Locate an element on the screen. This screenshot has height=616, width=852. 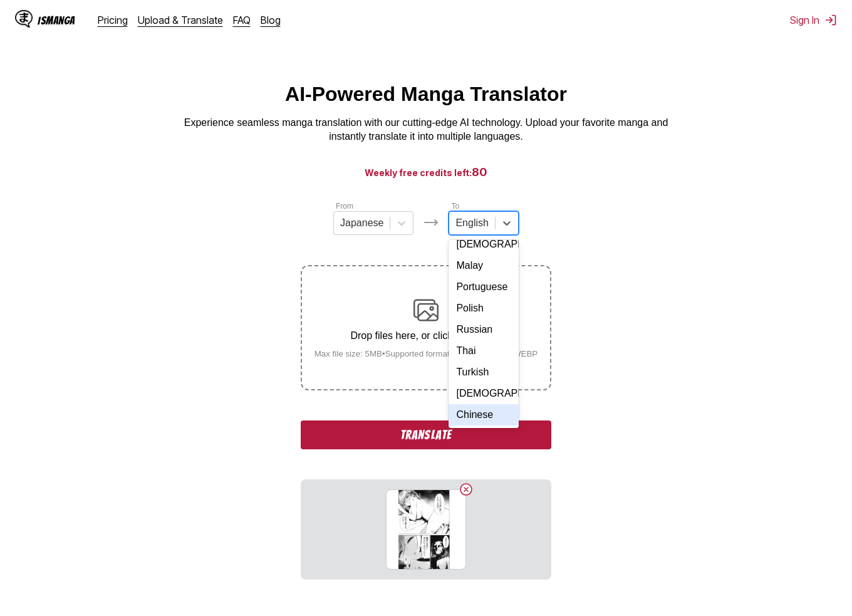
button: Sign In is located at coordinates (814, 20).